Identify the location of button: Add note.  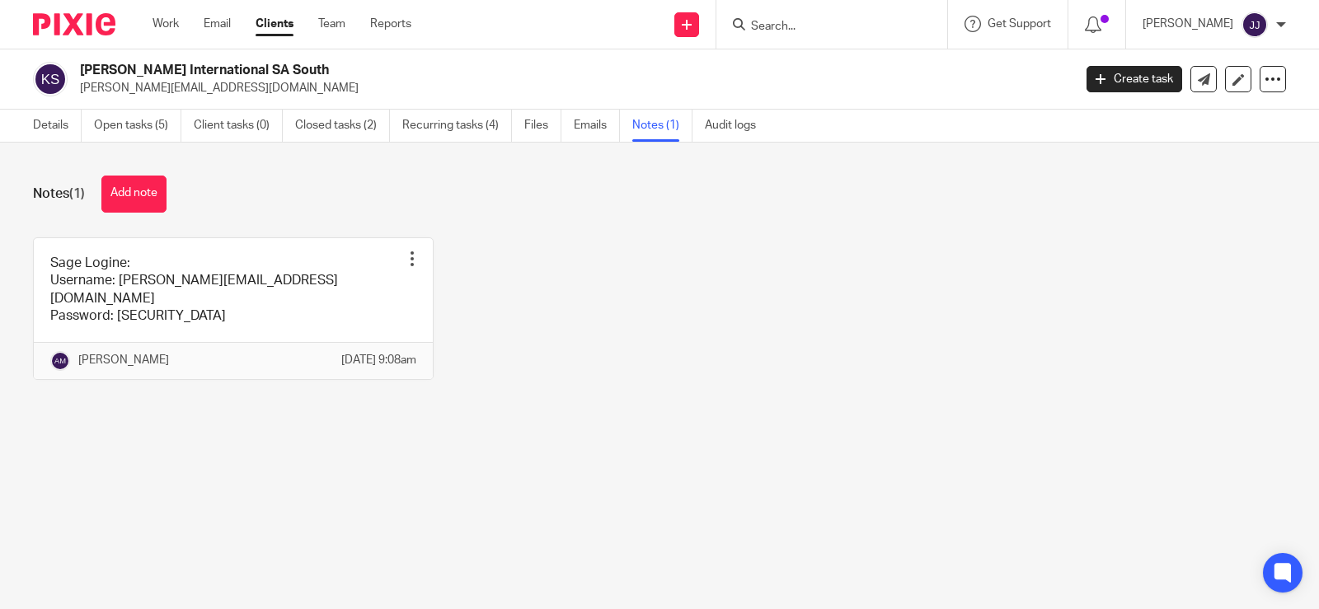
(134, 194).